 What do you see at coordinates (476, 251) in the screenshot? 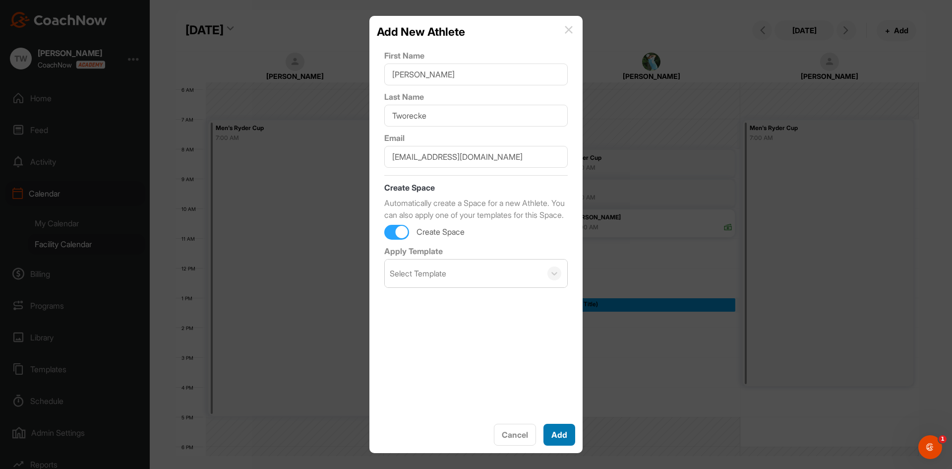
I see `label: Apply Template` at bounding box center [476, 251].